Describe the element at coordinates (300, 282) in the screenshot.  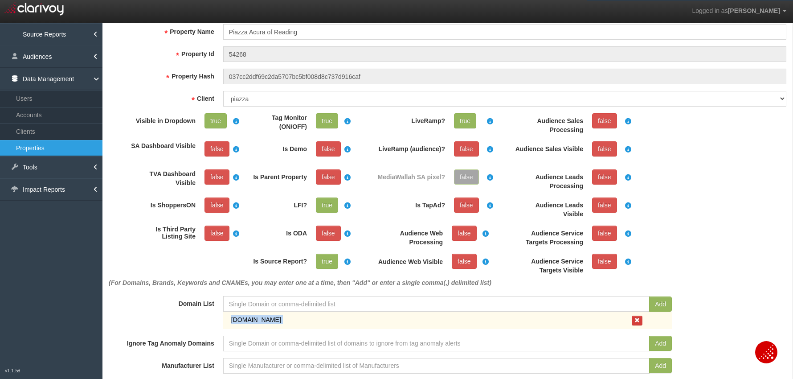
I see `em: (For Domains, Brands, Keywords and CNAMEs, you may enter one at a time, then "Add" or enter a sin...` at that location.